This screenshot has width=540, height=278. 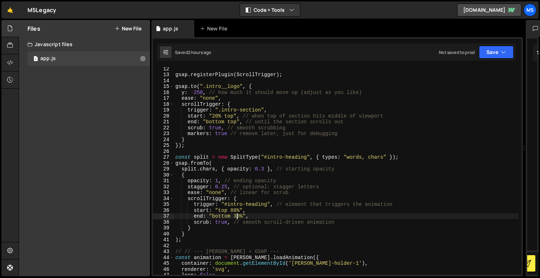 I want to click on div: 34, so click(x=163, y=199).